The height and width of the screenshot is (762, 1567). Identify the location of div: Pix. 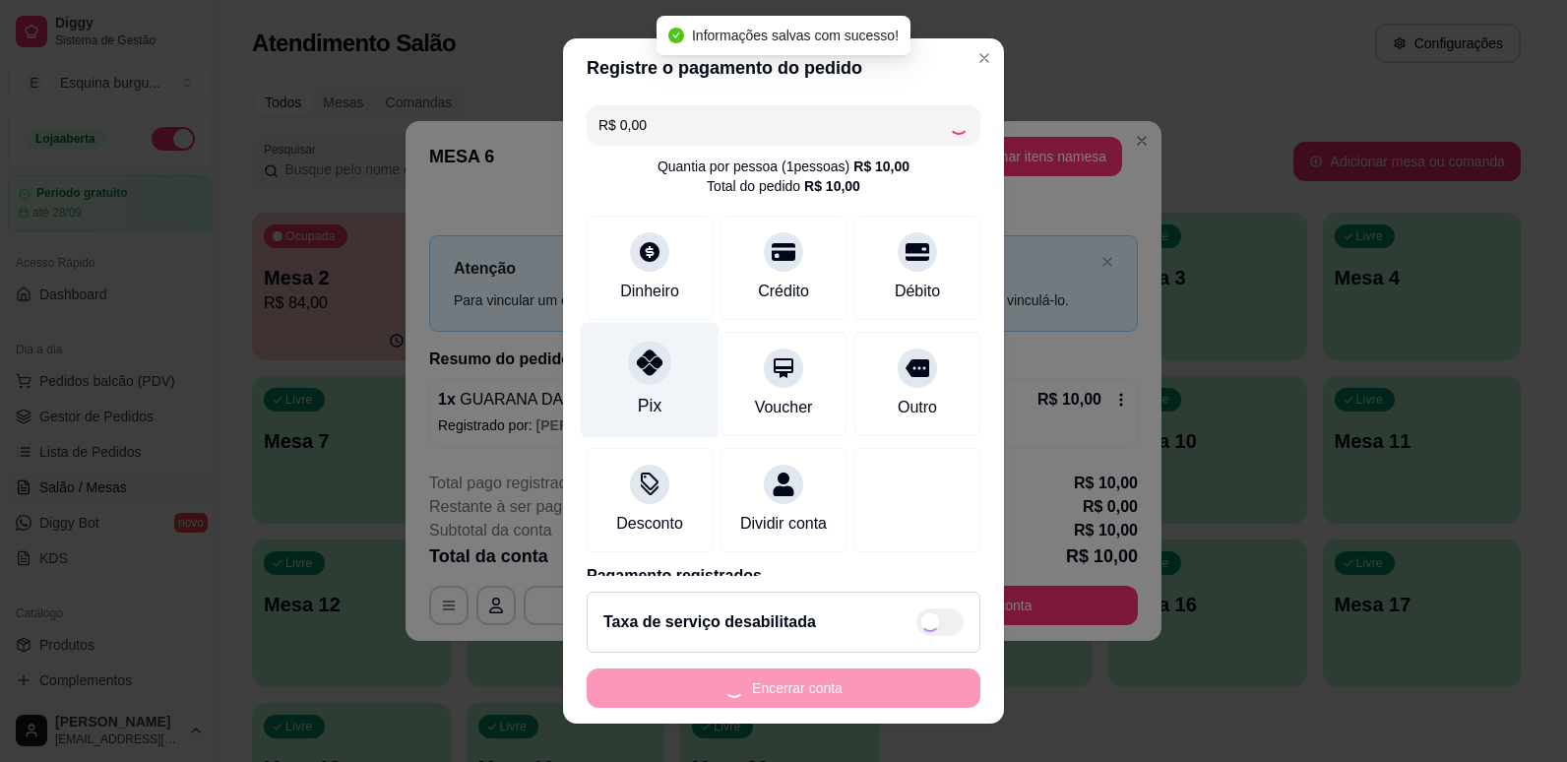
(650, 406).